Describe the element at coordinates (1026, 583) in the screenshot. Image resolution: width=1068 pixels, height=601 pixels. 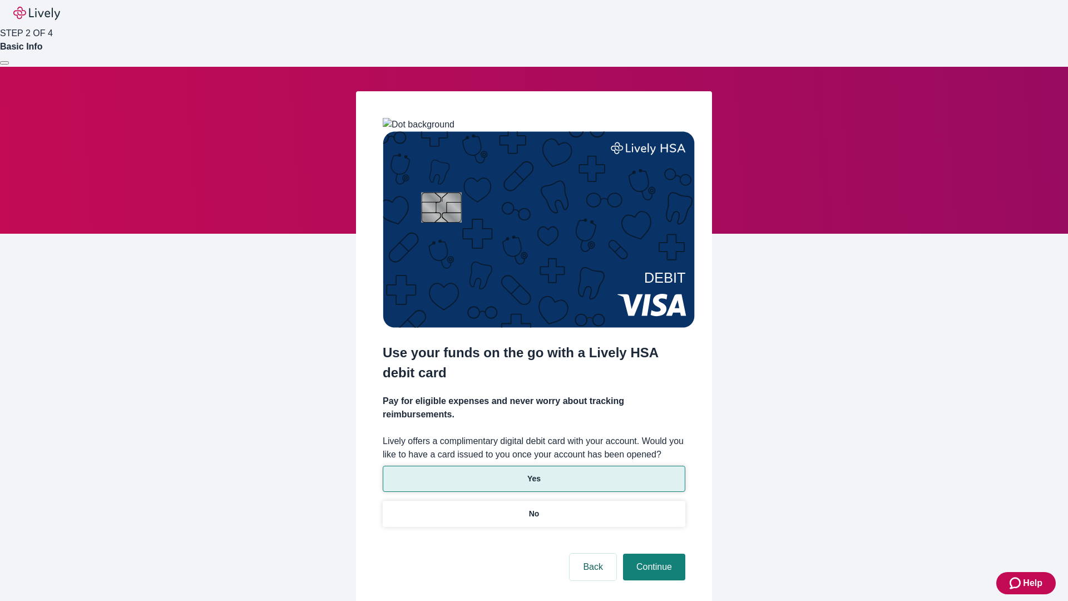
I see `button: Zendesk support iconHelp` at that location.